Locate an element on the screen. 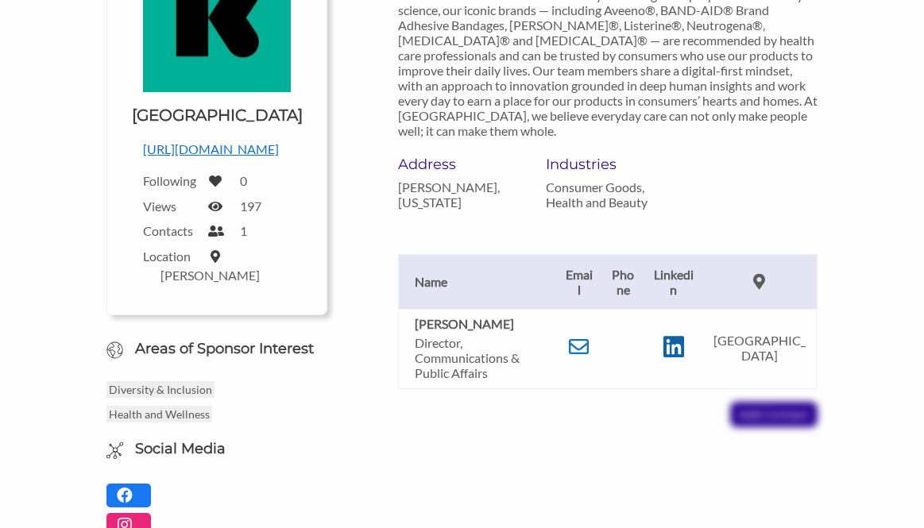 Image resolution: width=924 pixels, height=528 pixels. h6: Industries is located at coordinates (607, 164).